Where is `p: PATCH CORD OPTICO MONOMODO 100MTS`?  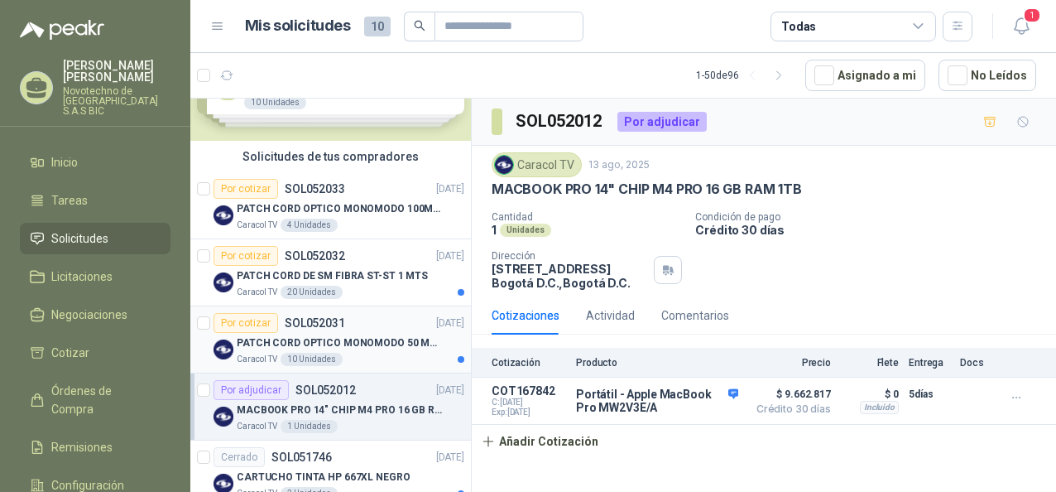
p: PATCH CORD OPTICO MONOMODO 100MTS is located at coordinates (339, 209).